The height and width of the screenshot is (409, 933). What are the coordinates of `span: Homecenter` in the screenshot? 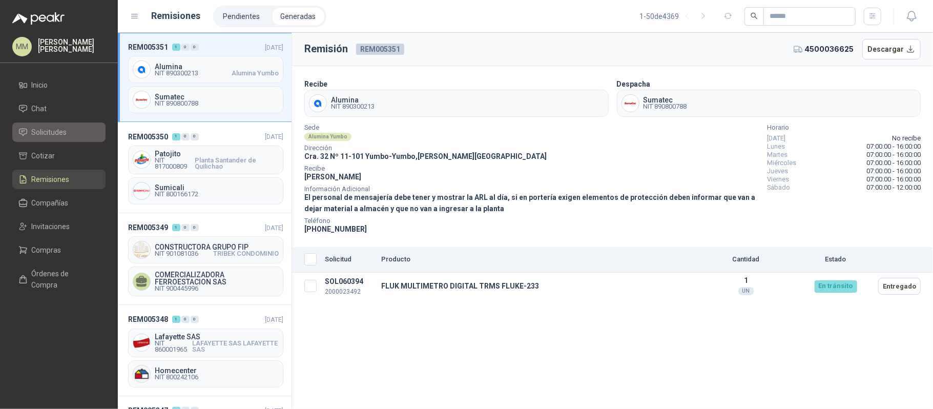 It's located at (217, 371).